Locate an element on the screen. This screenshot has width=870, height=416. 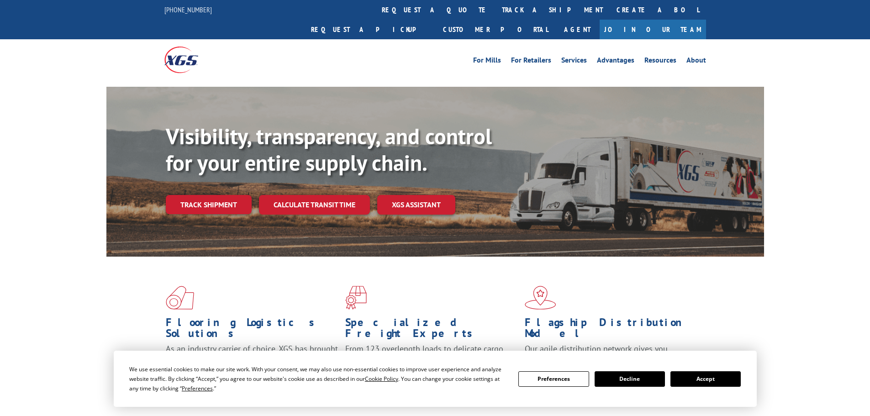
button: Decline is located at coordinates (630, 379).